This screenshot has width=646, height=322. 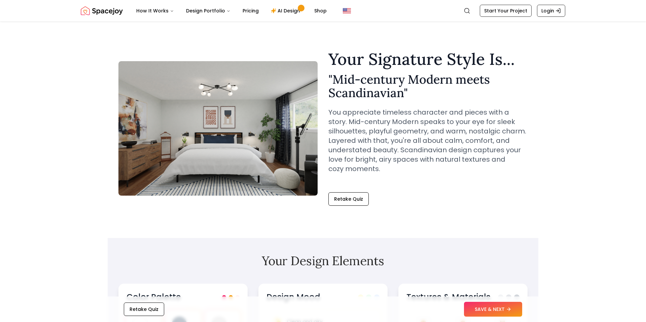 What do you see at coordinates (102, 11) in the screenshot?
I see `img: Spacejoy Logo` at bounding box center [102, 11].